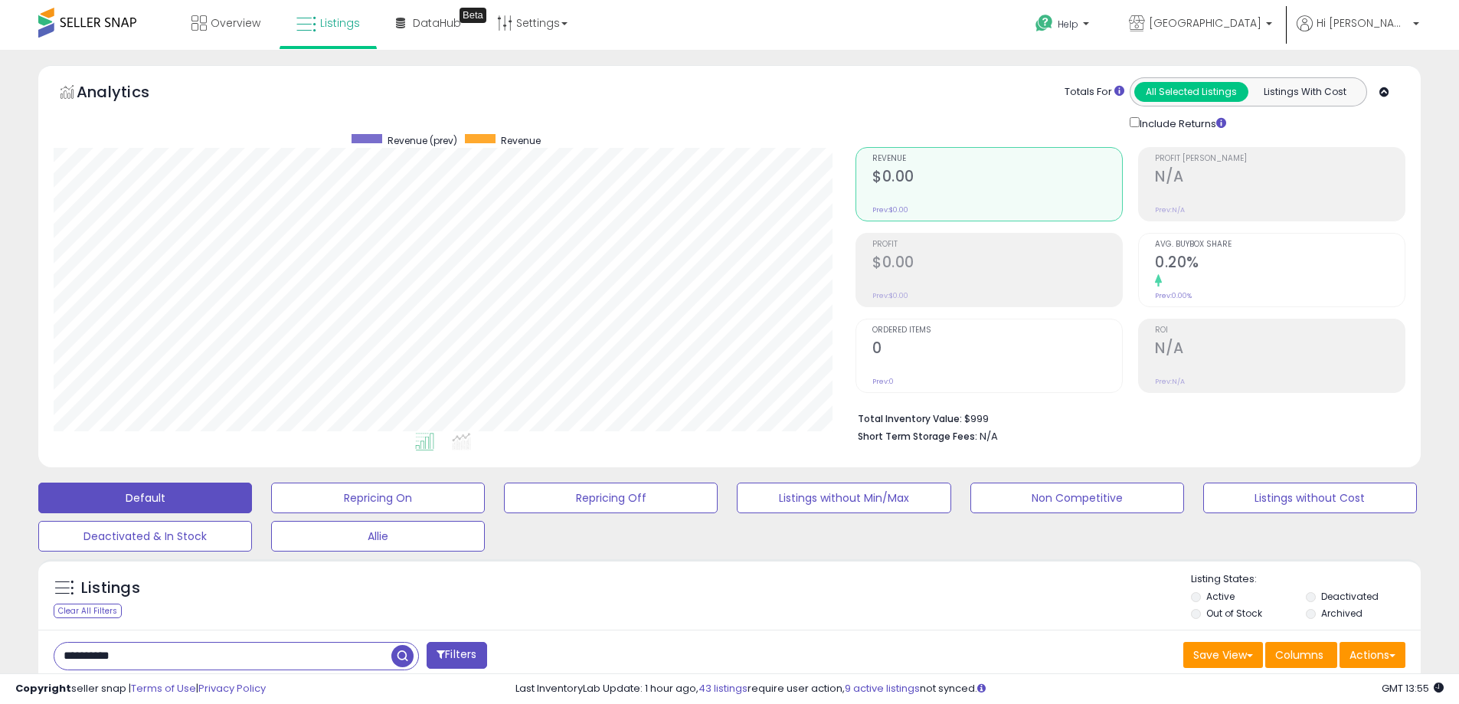 This screenshot has width=1459, height=704. What do you see at coordinates (980, 689) in the screenshot?
I see `div: Last InventoryLab Update: 1 hour ago, require user action, not synced.` at bounding box center [980, 689].